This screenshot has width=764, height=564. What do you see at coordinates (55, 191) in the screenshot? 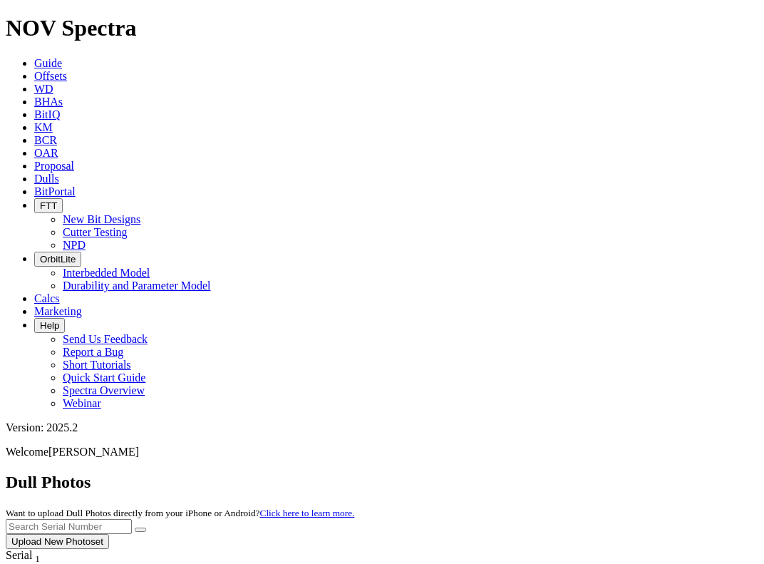
I see `span: BitPortal` at bounding box center [55, 191].